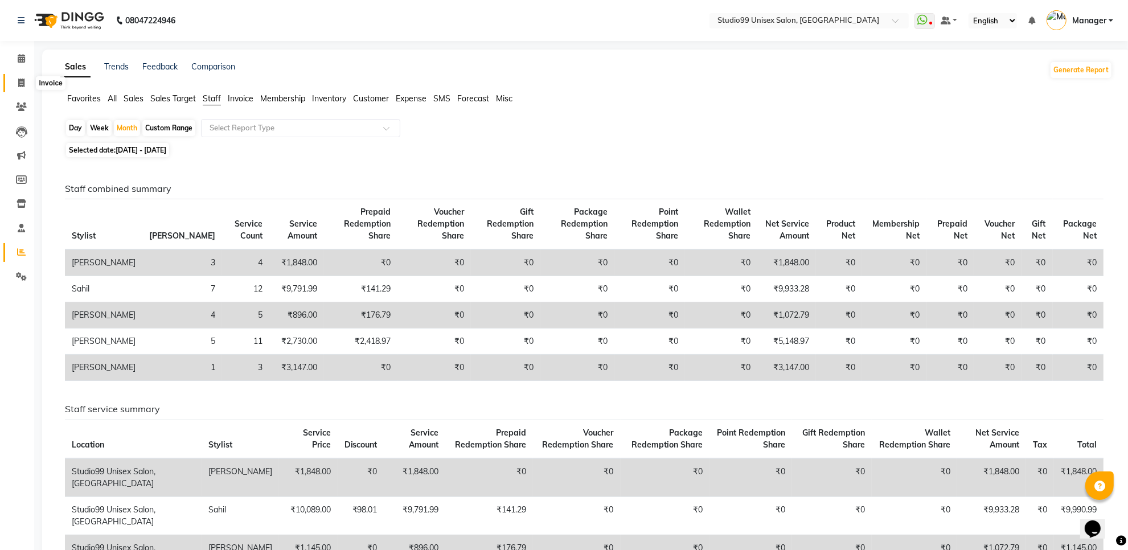 This screenshot has height=550, width=1128. Describe the element at coordinates (104, 289) in the screenshot. I see `td: Sahil` at that location.